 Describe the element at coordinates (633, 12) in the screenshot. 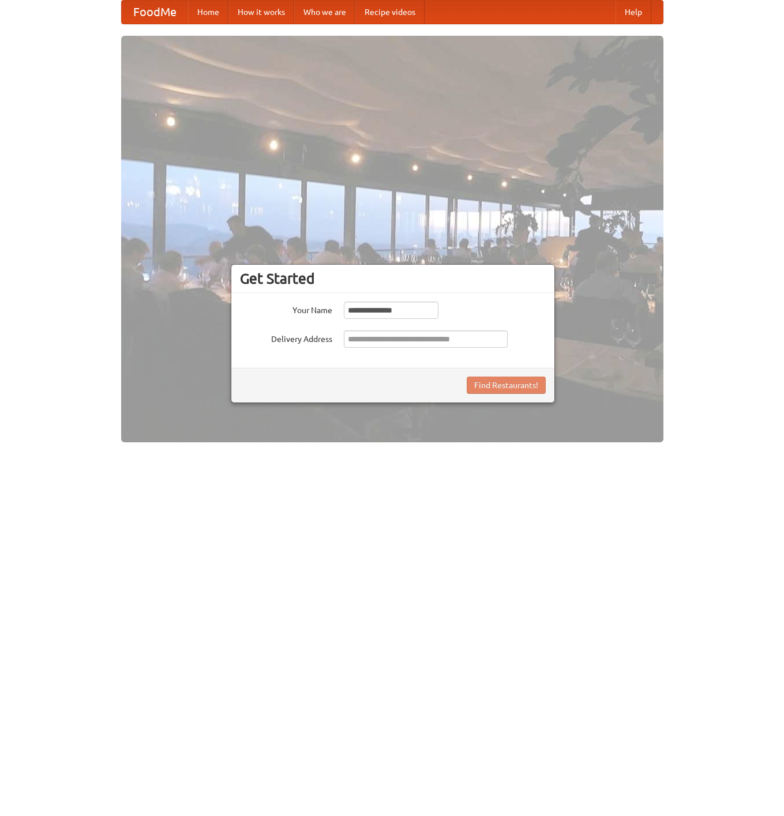

I see `a: Help` at that location.